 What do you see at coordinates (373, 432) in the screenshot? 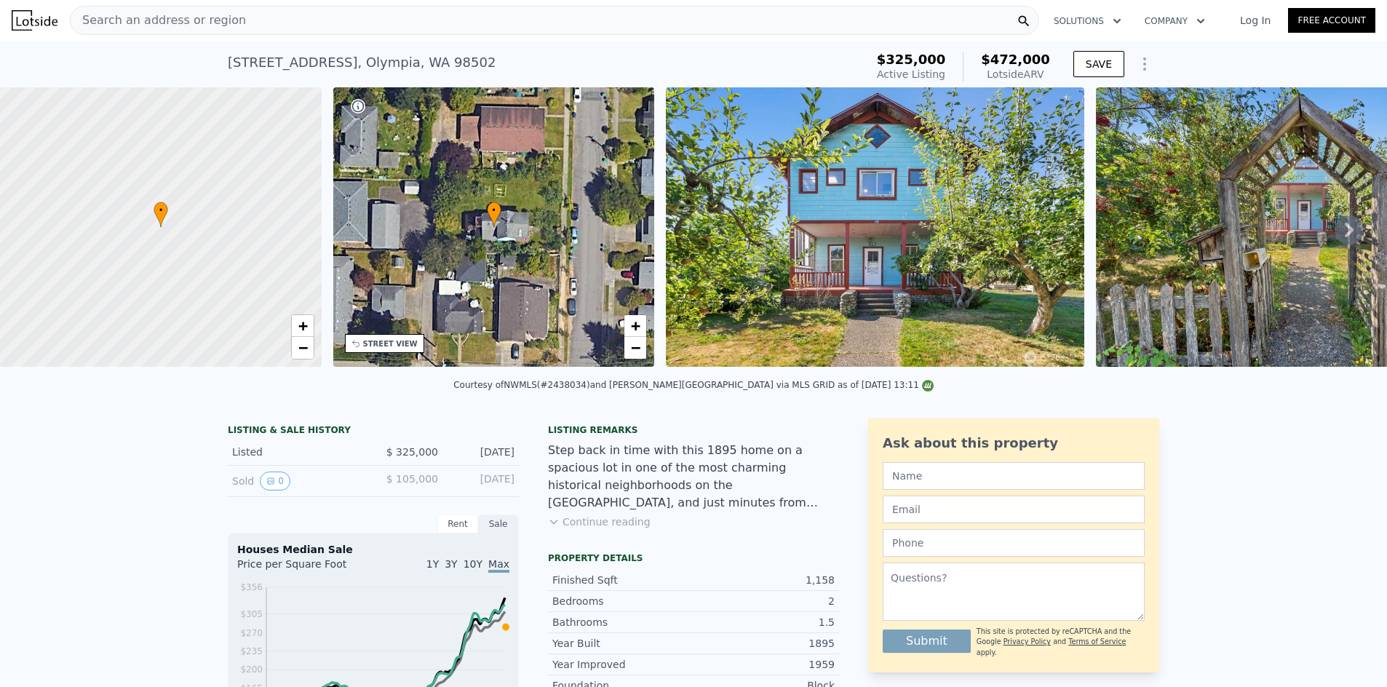
I see `div: LISTING & SALE HISTORY` at bounding box center [373, 432].